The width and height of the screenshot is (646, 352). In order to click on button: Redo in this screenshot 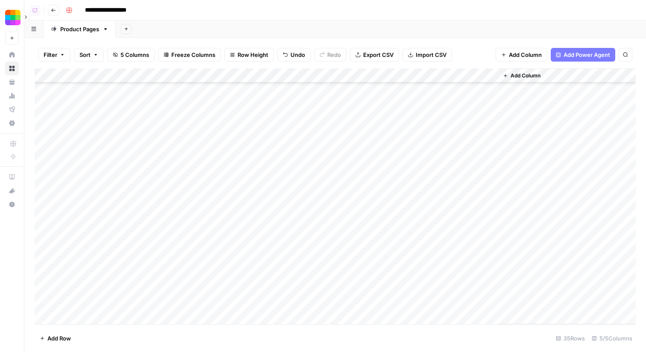, I will do `click(330, 55)`.